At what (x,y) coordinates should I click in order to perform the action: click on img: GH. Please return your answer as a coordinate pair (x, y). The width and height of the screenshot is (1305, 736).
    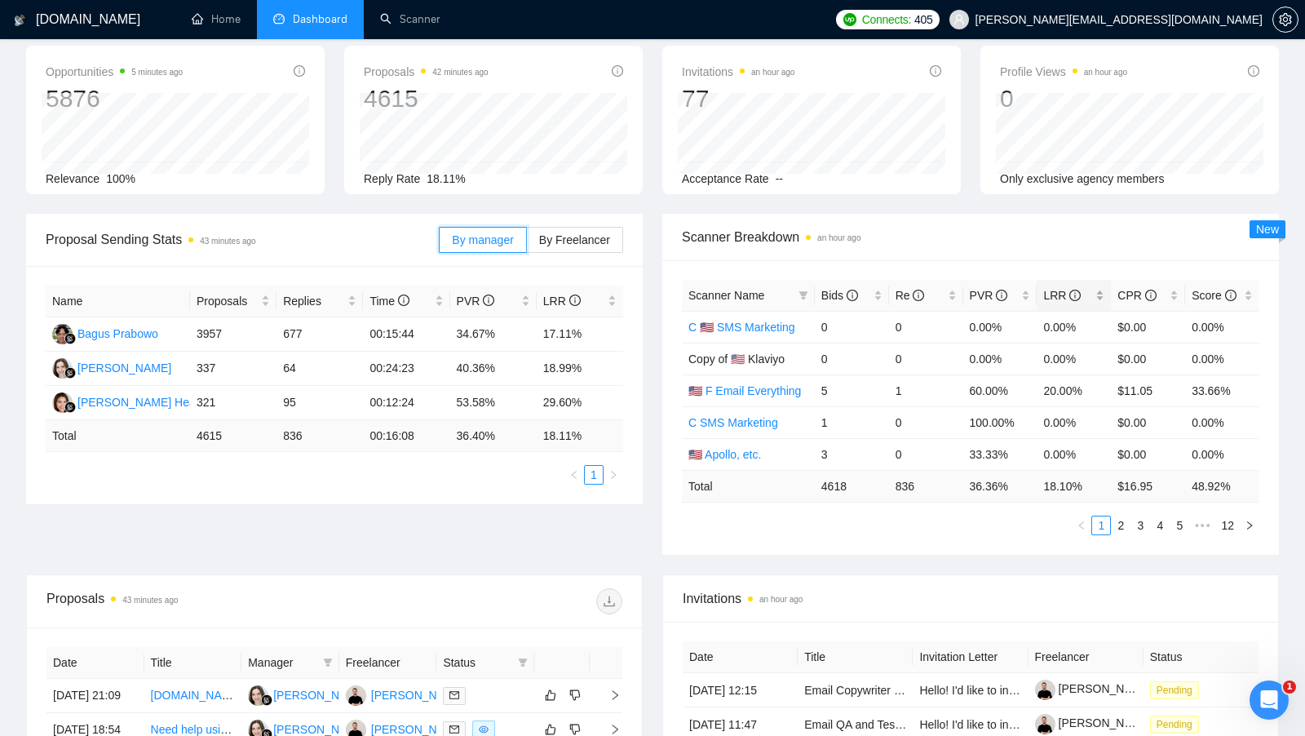
    Looking at the image, I should click on (356, 695).